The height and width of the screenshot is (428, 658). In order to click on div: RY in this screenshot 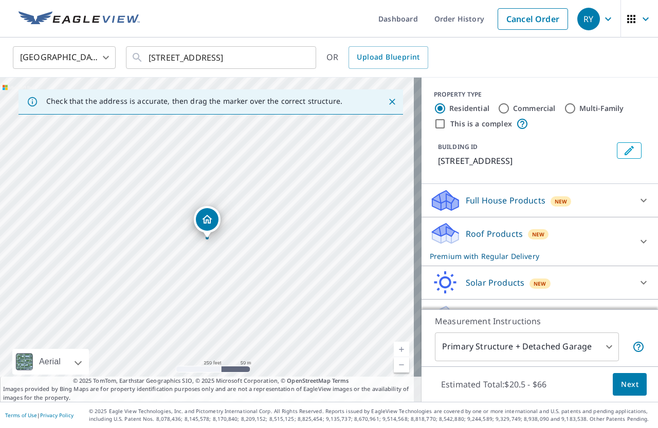, I will do `click(588, 19)`.